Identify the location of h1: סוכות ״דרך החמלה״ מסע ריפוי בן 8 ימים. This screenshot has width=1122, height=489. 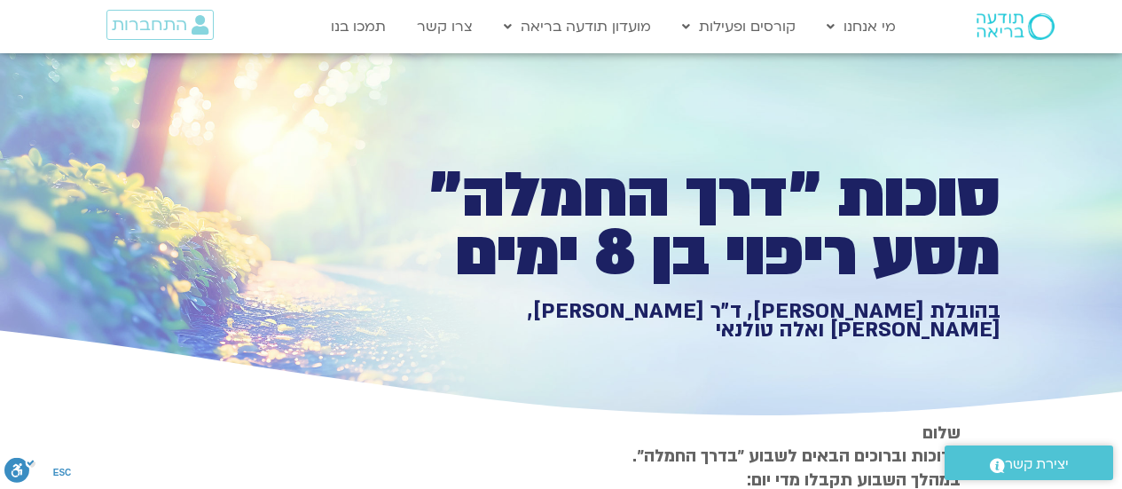
(693, 224).